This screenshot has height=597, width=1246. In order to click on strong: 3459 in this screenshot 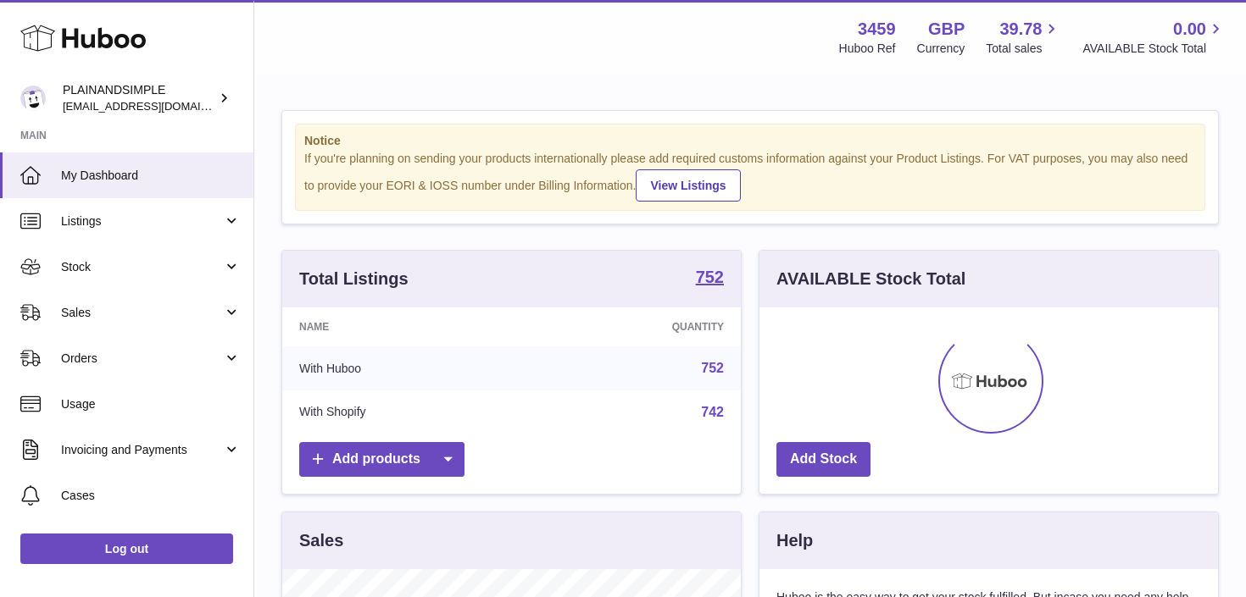, I will do `click(876, 29)`.